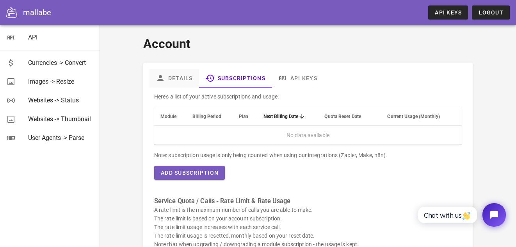  What do you see at coordinates (490, 12) in the screenshot?
I see `button: Logout` at bounding box center [490, 12].